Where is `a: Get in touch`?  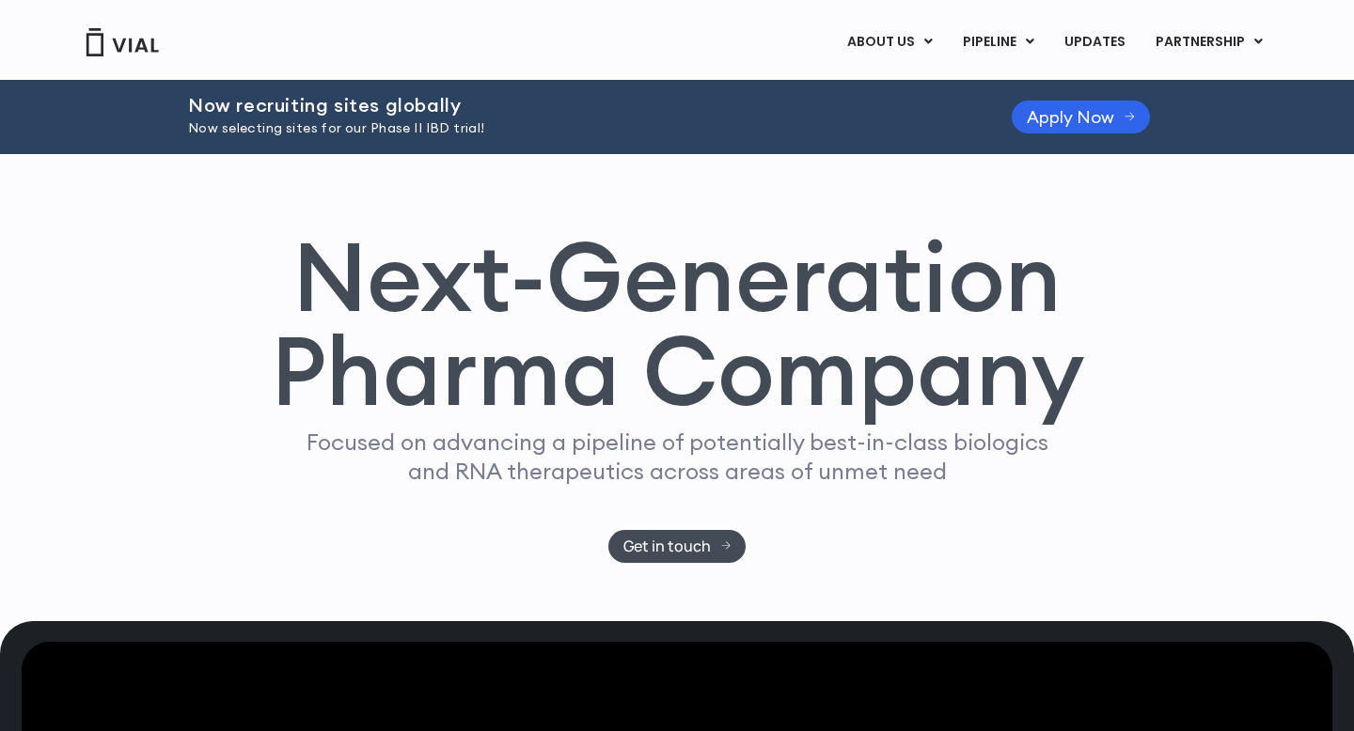 a: Get in touch is located at coordinates (677, 546).